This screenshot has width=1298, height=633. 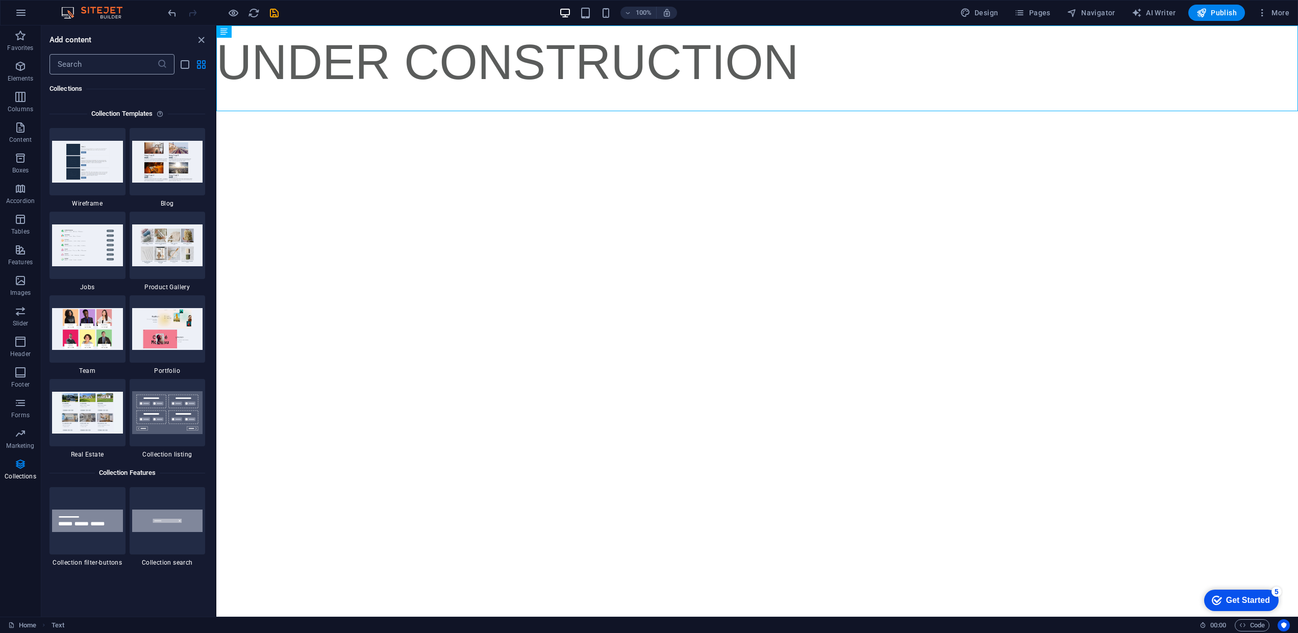 What do you see at coordinates (22, 625) in the screenshot?
I see `a: Click to cancel selection. Double-click to open Pages` at bounding box center [22, 625].